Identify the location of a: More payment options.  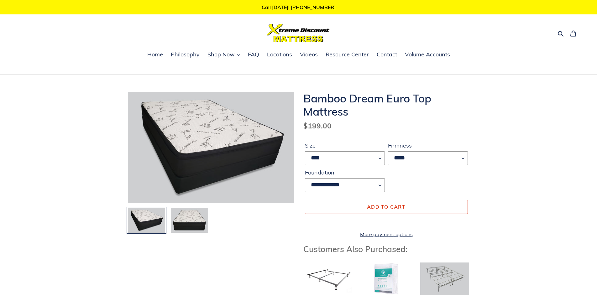
(386, 234).